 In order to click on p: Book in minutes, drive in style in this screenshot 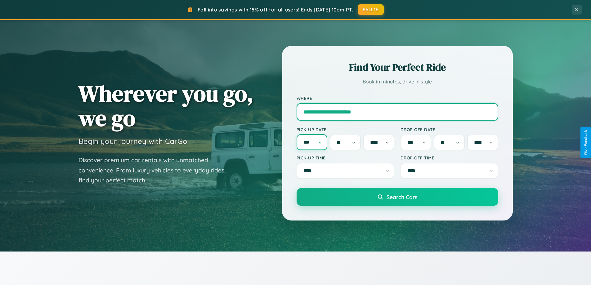, I will do `click(398, 82)`.